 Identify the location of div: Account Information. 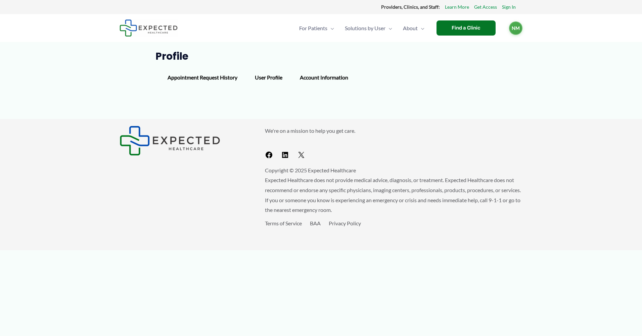
(324, 78).